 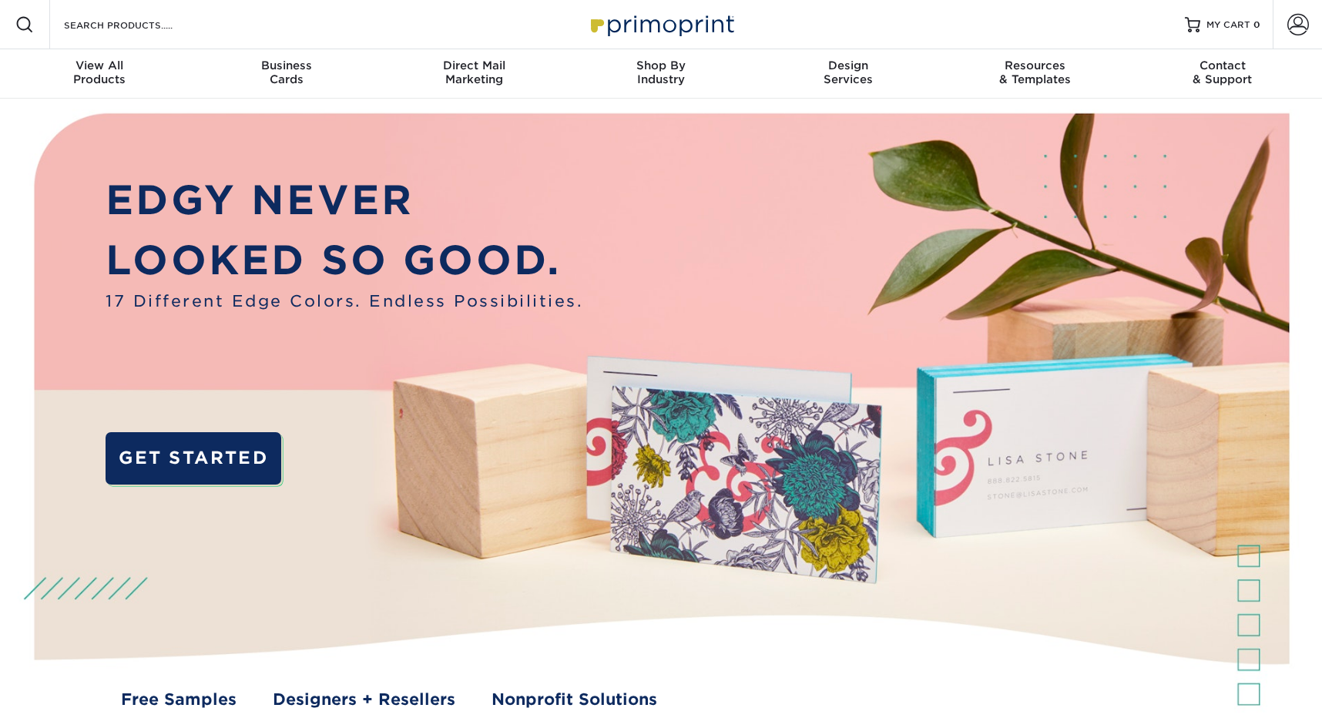 I want to click on div: Cards, so click(x=287, y=72).